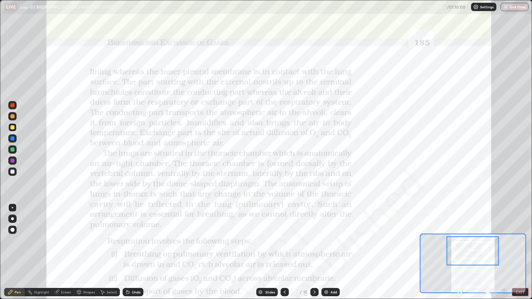 Image resolution: width=532 pixels, height=299 pixels. I want to click on div: Slides, so click(270, 292).